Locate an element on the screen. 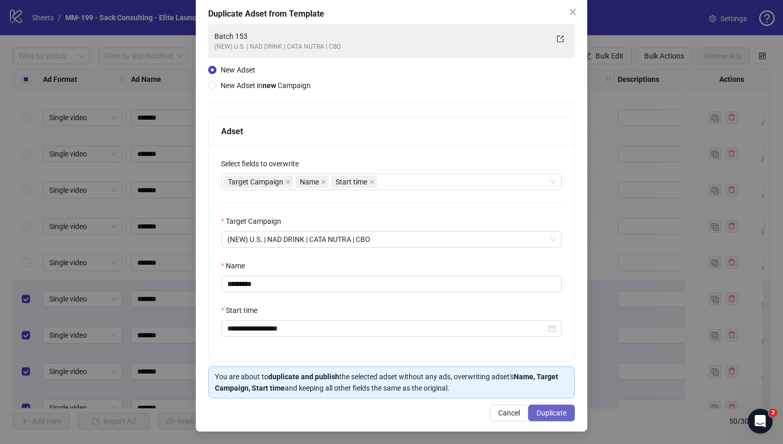  div: (NEW) U.S. | NAD DRINK | CATA NUTRA | CBO is located at coordinates (381, 47).